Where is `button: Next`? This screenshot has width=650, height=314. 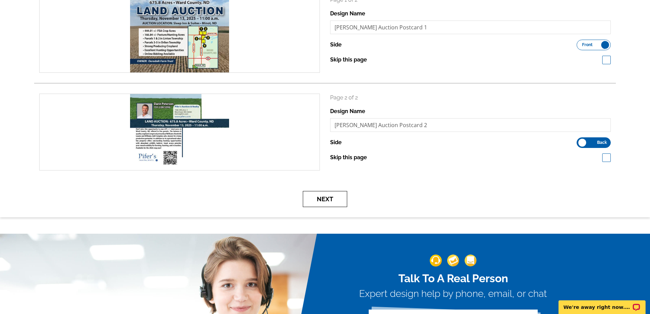 button: Next is located at coordinates (325, 199).